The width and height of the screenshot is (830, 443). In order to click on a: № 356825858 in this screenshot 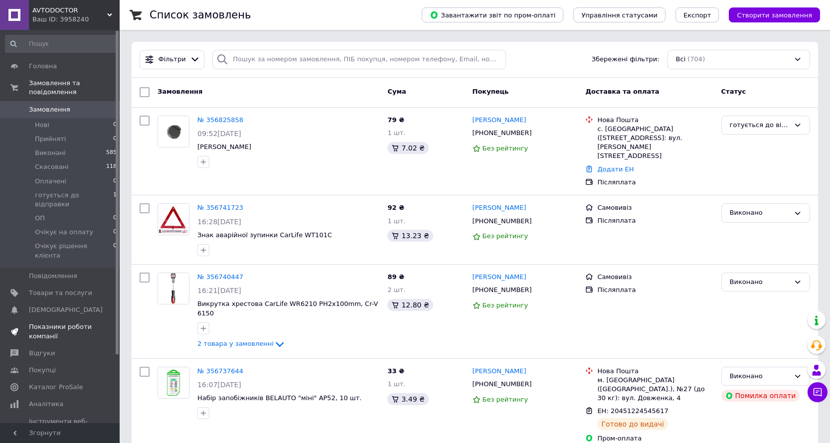, I will do `click(220, 120)`.